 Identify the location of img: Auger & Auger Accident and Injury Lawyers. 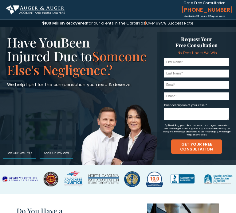
(35, 10).